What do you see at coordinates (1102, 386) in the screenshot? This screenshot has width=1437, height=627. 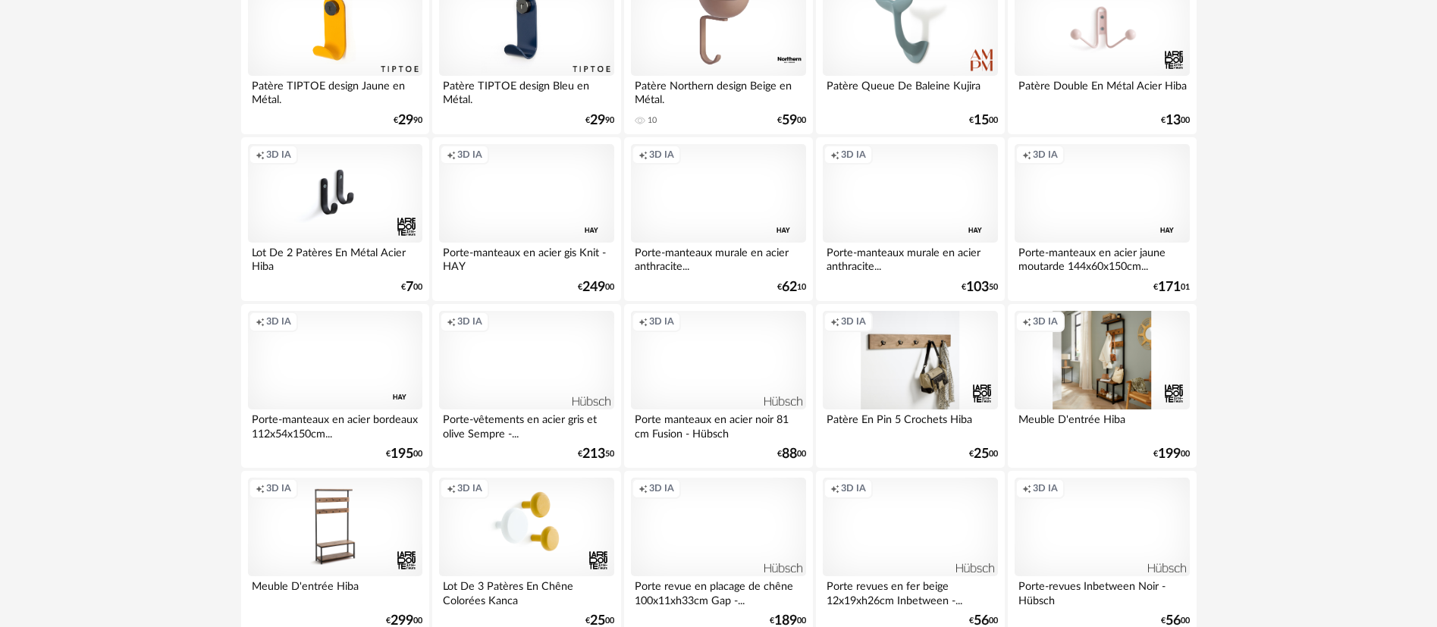 I see `a: Creation icon 3D IA Meuble D'entrée Hiba €19900` at bounding box center [1102, 386].